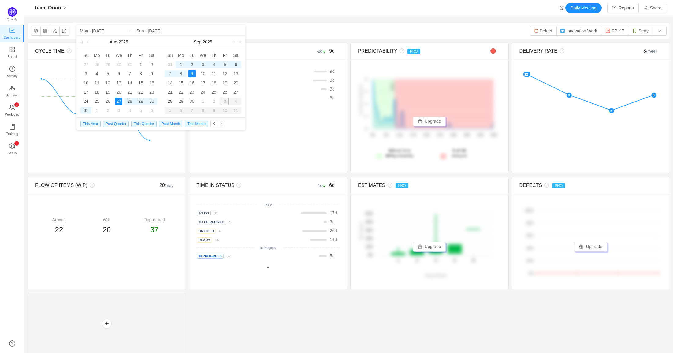 The height and width of the screenshot is (353, 673). Describe the element at coordinates (225, 110) in the screenshot. I see `td: October 10, 2025` at that location.